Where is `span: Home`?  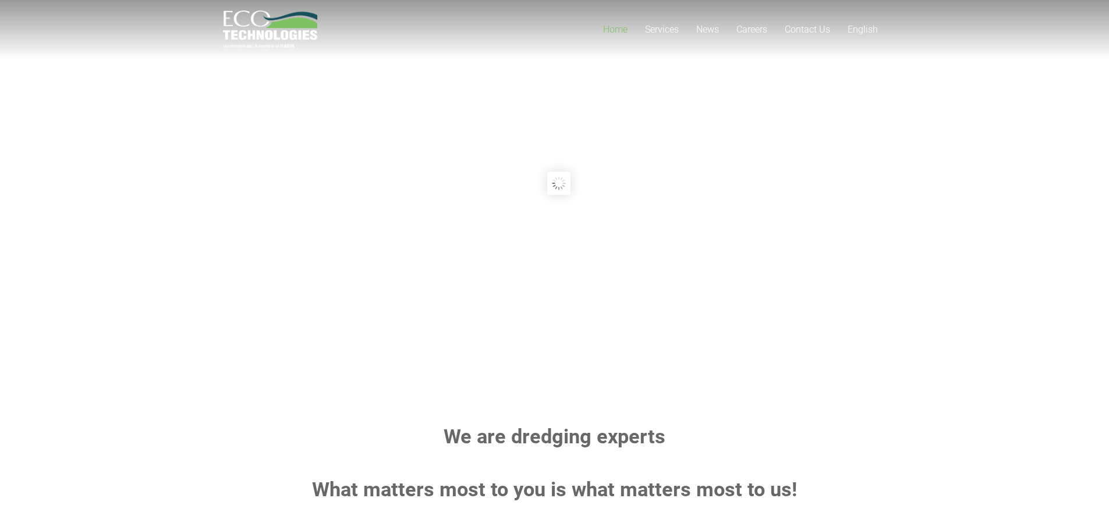 span: Home is located at coordinates (615, 29).